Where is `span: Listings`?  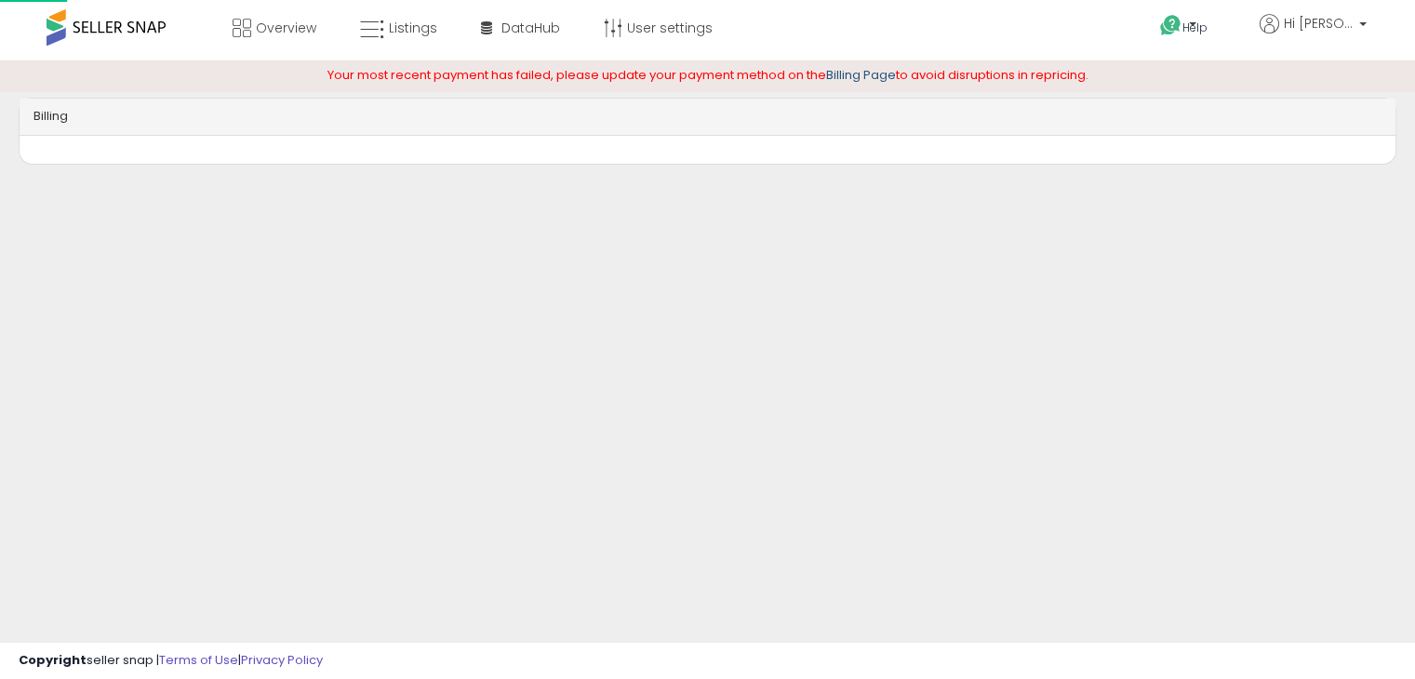
span: Listings is located at coordinates (413, 28).